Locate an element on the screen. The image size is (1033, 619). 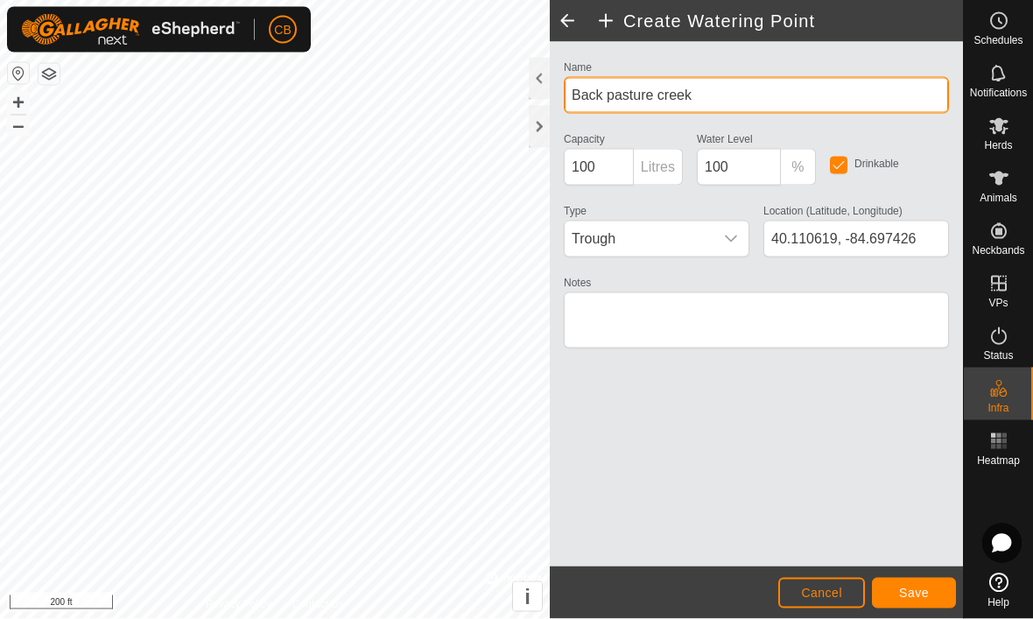
span: Herds is located at coordinates (998, 145).